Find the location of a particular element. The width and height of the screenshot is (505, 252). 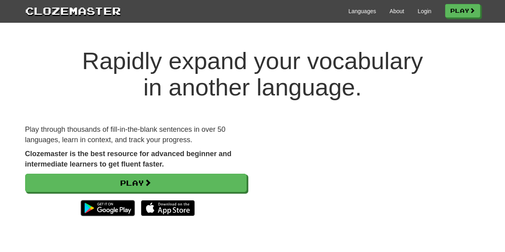

p: Play through thousands of fill-in-the-blank sentences in over 50 languages, learn in context, and... is located at coordinates (136, 135).